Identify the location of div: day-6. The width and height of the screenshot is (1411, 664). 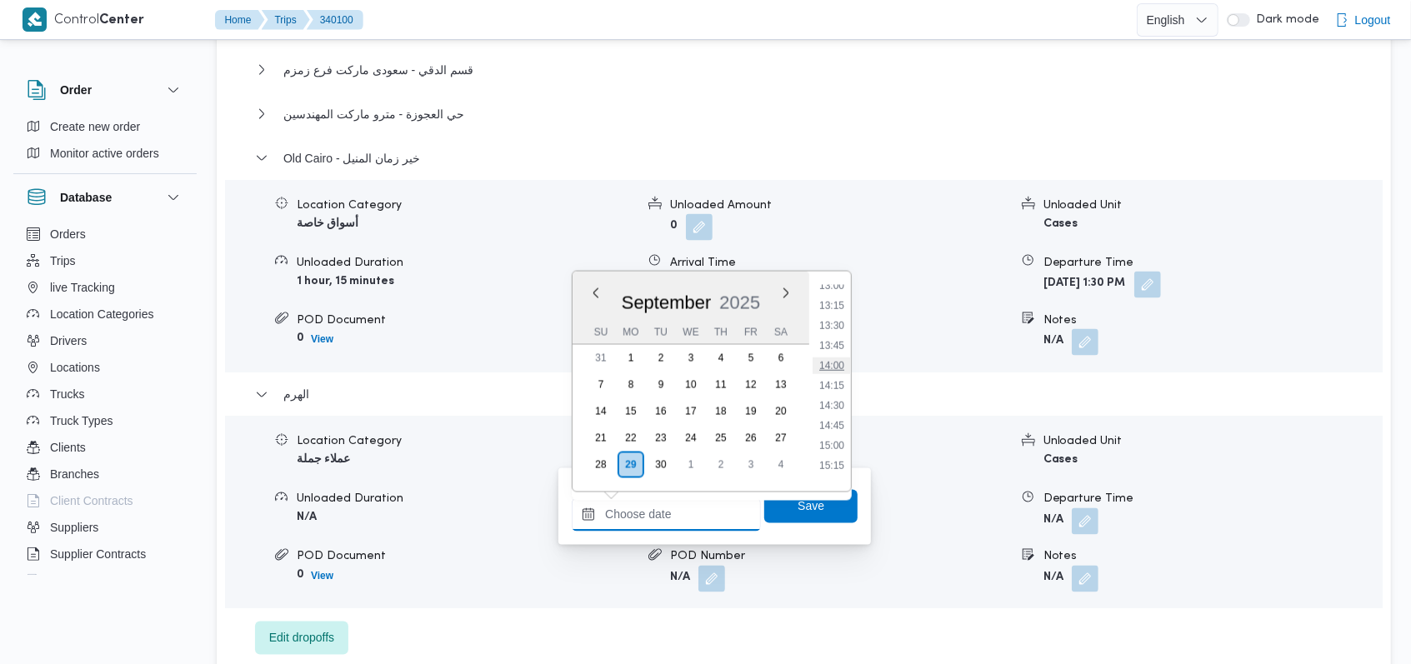
(781, 358).